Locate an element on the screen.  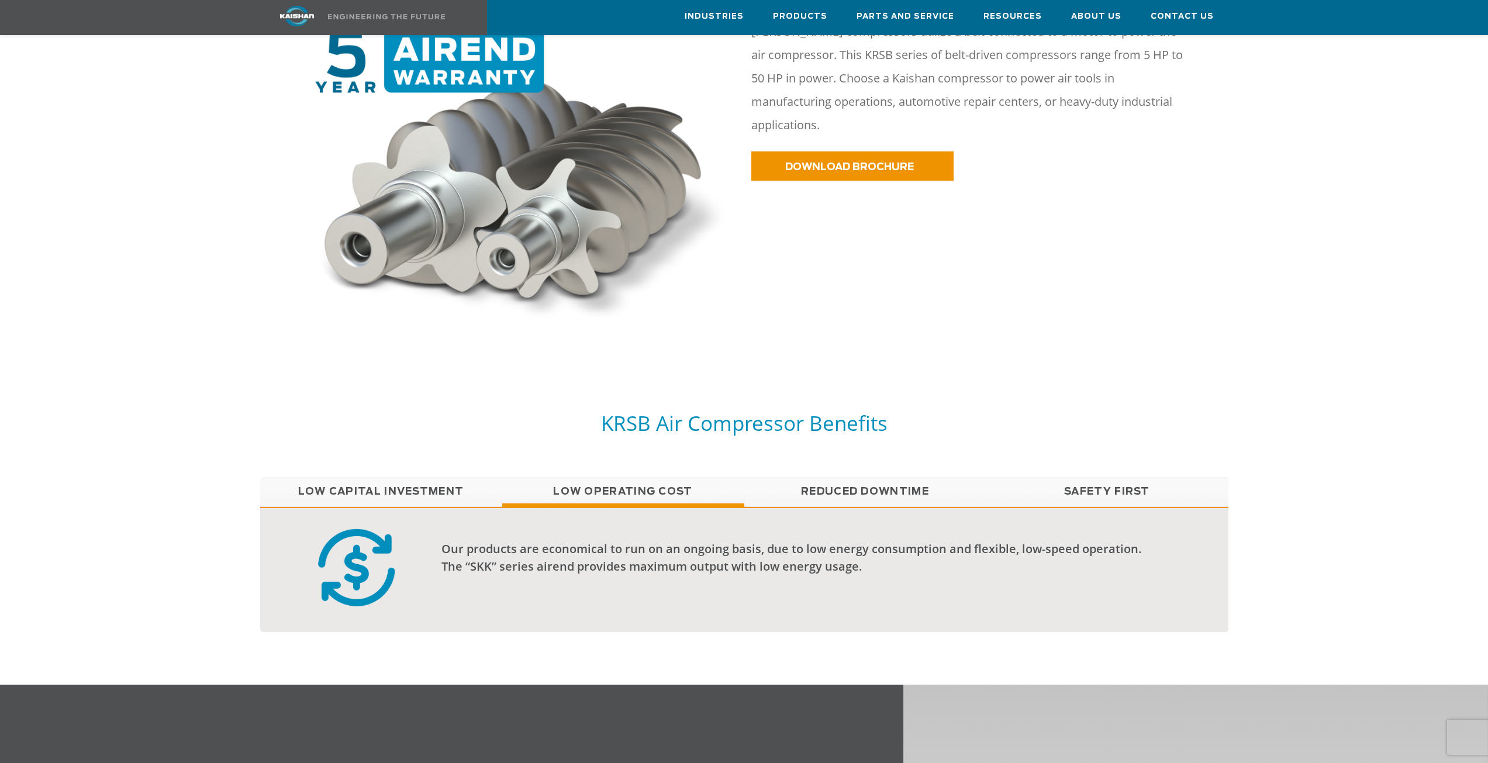
span: Resources is located at coordinates (1013, 16).